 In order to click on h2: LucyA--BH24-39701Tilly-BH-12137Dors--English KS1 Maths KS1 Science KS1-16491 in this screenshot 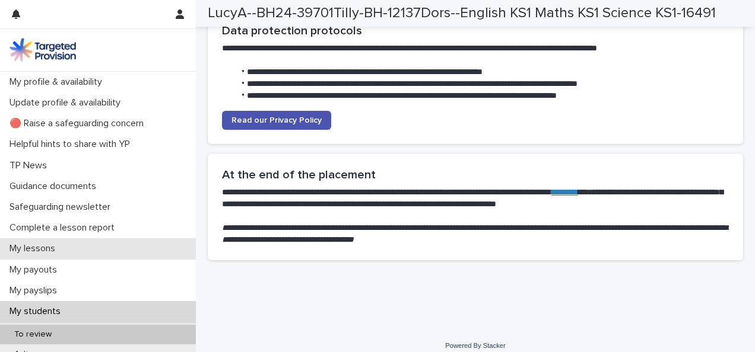, I will do `click(462, 13)`.